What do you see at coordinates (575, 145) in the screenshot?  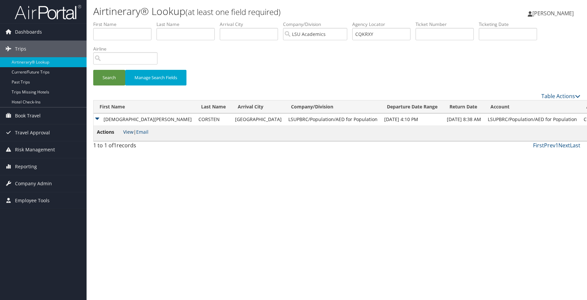 I see `a: Last` at bounding box center [575, 145].